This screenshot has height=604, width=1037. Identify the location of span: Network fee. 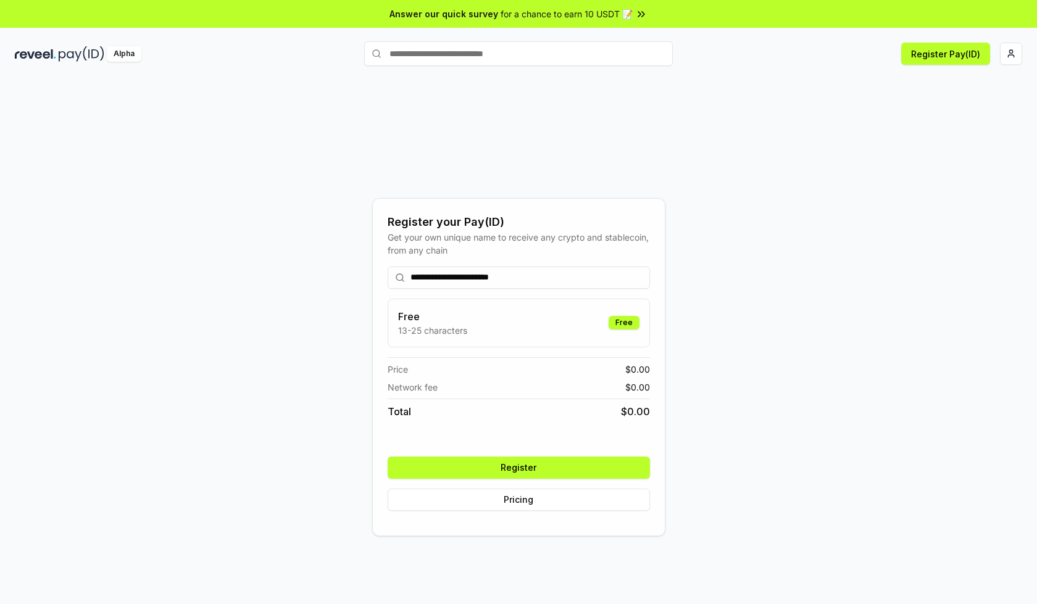
(412, 387).